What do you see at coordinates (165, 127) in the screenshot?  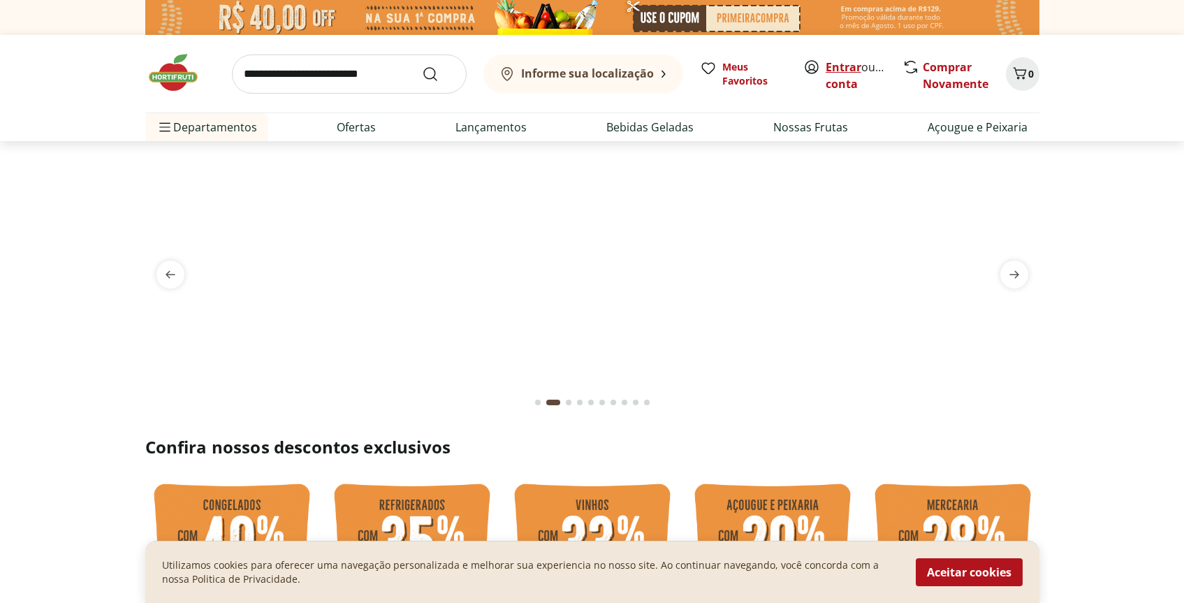 I see `button: Menu` at bounding box center [165, 127].